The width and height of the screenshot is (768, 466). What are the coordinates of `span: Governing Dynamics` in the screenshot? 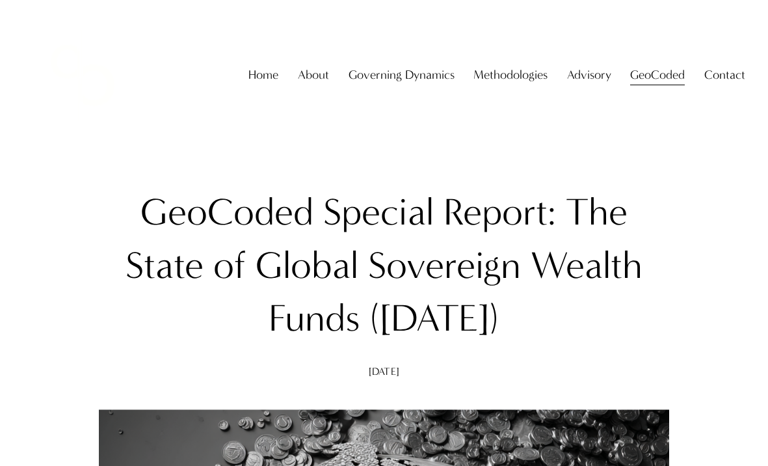 It's located at (401, 75).